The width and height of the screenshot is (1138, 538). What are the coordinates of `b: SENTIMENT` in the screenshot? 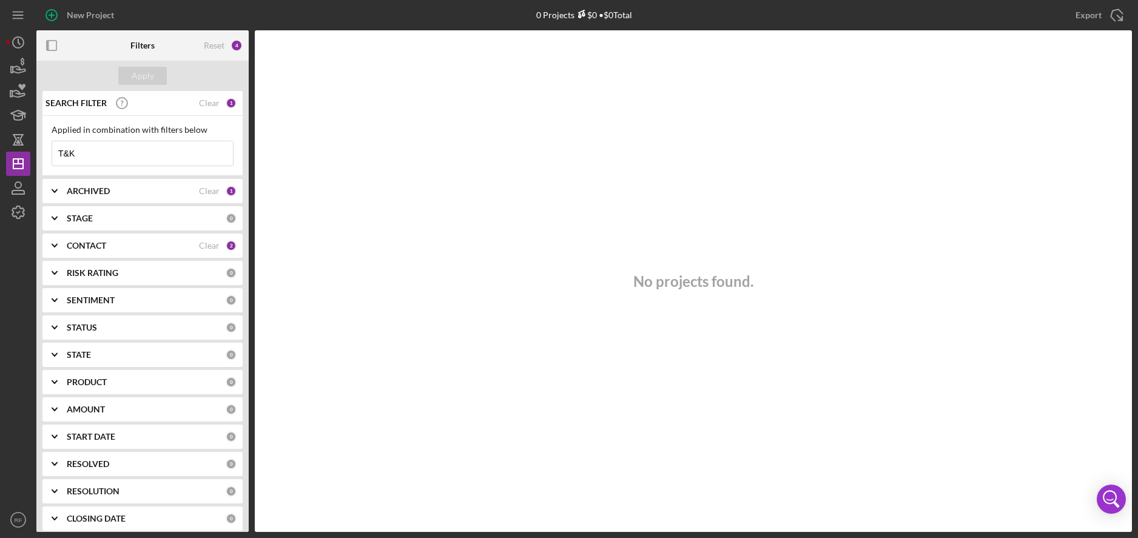 It's located at (90, 300).